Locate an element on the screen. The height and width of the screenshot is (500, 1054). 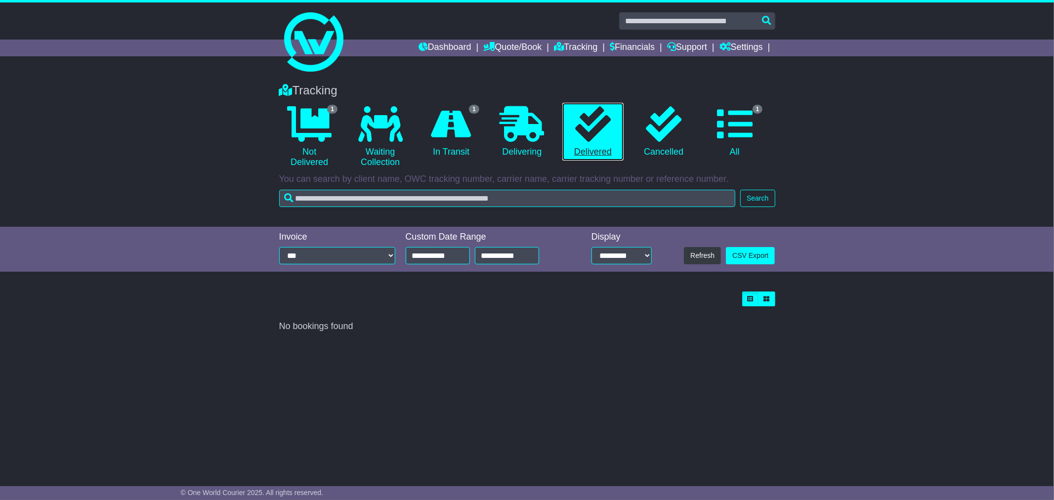
div: Tracking is located at coordinates (527, 90).